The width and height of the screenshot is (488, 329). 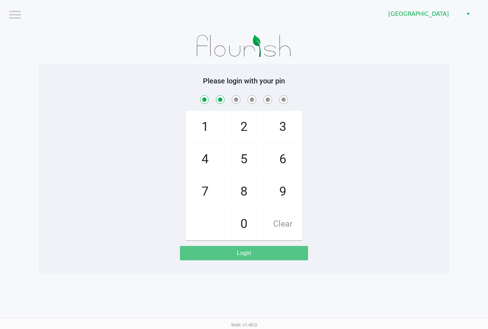 What do you see at coordinates (244, 127) in the screenshot?
I see `span: 2` at bounding box center [244, 127].